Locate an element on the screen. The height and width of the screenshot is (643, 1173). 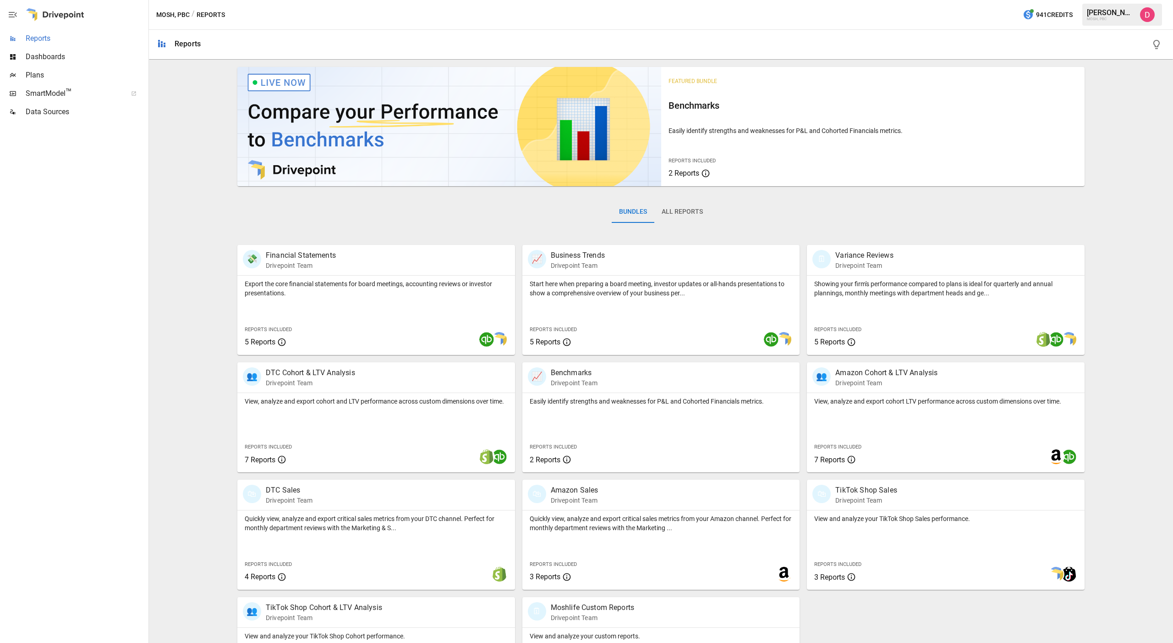
p: DTC Sales is located at coordinates (289, 490).